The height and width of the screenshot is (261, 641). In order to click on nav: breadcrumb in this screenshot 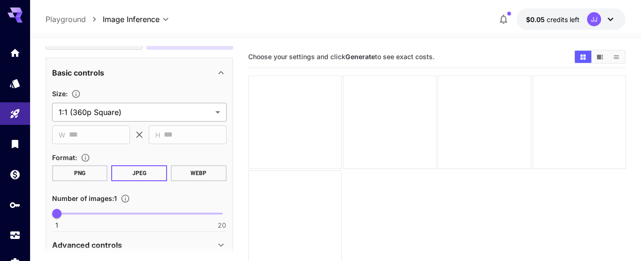, I will do `click(74, 19)`.